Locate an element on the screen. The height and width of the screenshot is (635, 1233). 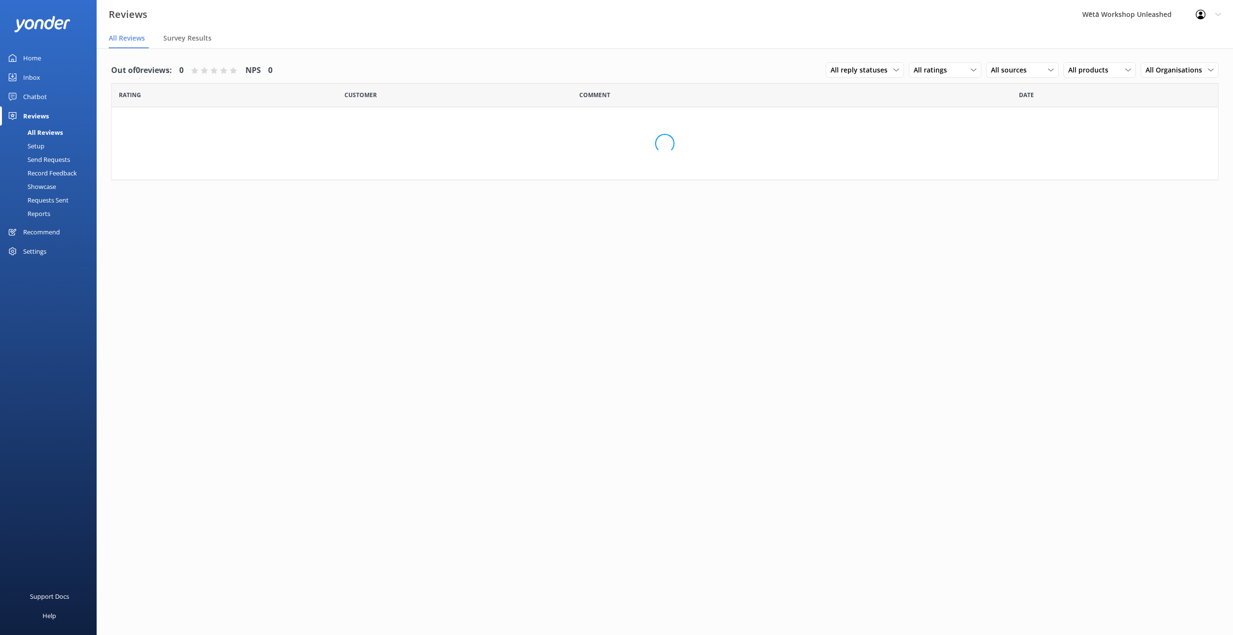
div: Recommend is located at coordinates (42, 232).